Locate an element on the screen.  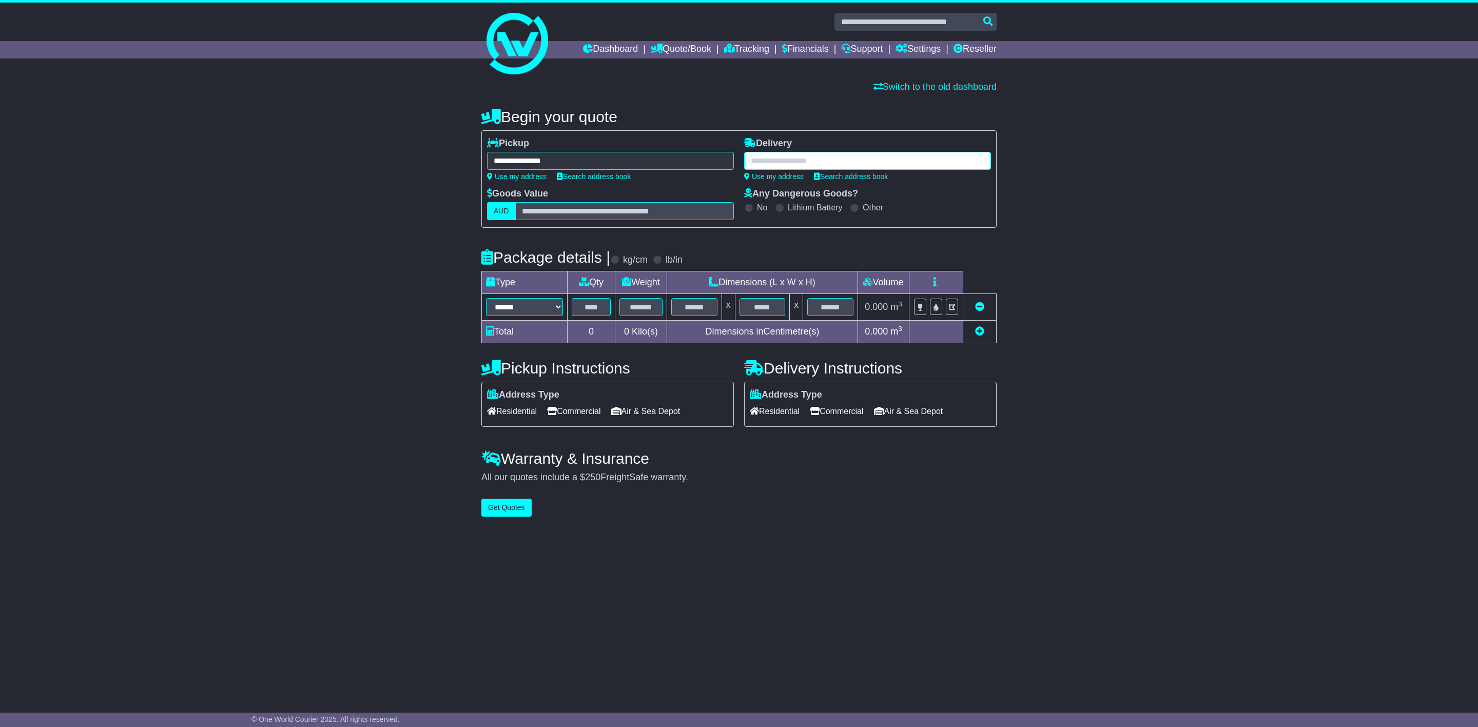
a: Financials is located at coordinates (805, 50).